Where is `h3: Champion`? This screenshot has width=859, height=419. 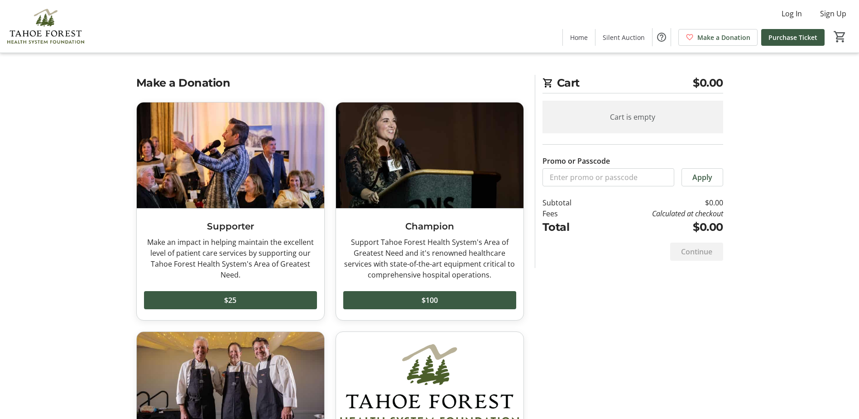 h3: Champion is located at coordinates (430, 226).